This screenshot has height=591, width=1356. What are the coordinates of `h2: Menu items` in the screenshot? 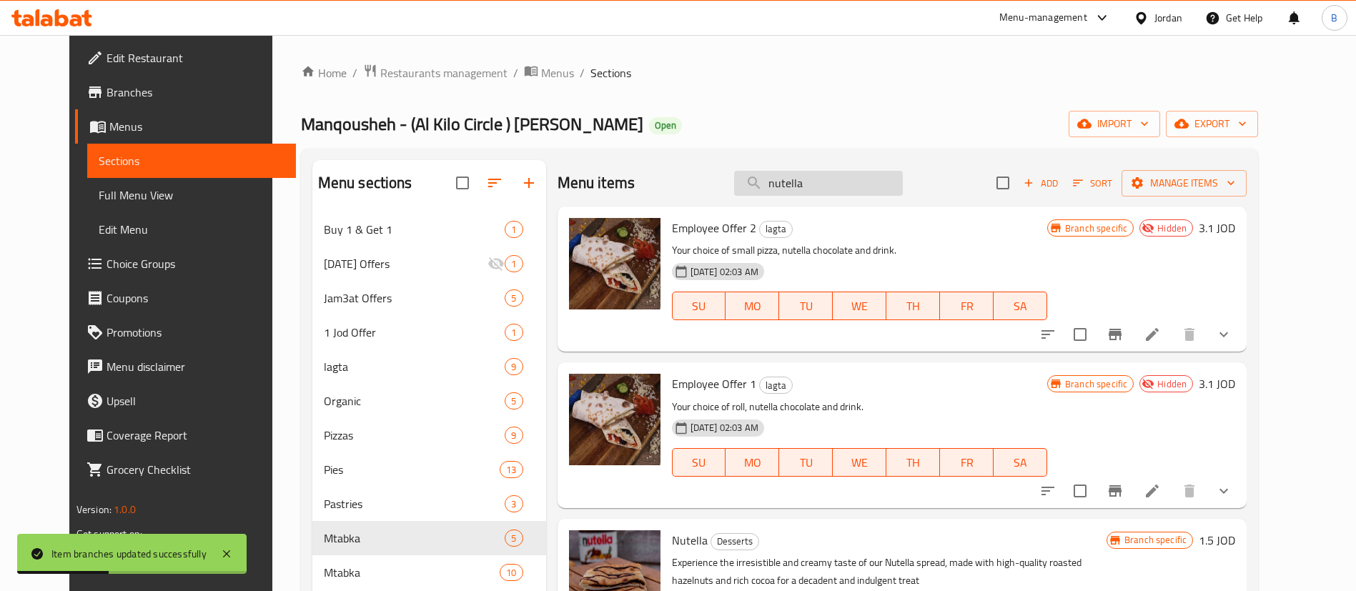 It's located at (596, 183).